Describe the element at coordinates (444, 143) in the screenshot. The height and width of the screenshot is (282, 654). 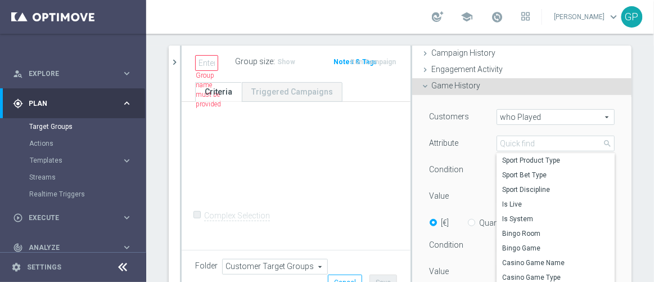
I see `label: Attribute` at that location.